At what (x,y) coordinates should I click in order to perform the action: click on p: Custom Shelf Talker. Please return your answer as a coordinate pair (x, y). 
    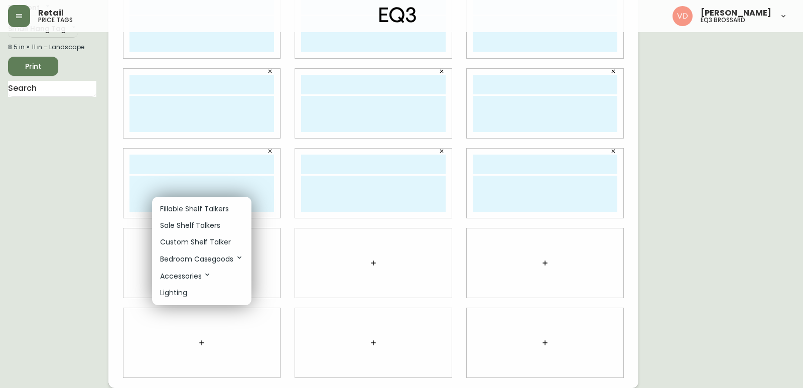
    Looking at the image, I should click on (195, 242).